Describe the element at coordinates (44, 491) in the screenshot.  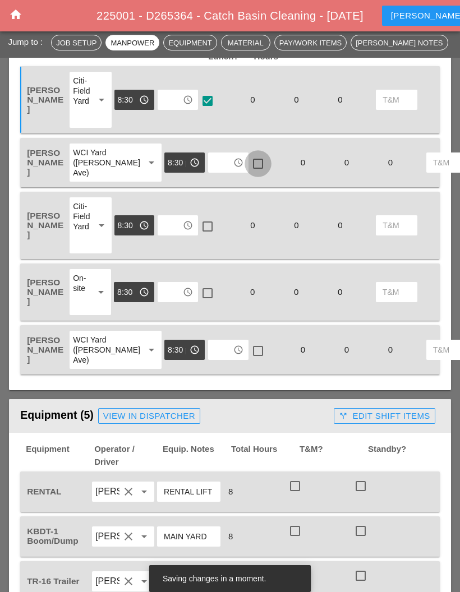
I see `span: RENTAL` at that location.